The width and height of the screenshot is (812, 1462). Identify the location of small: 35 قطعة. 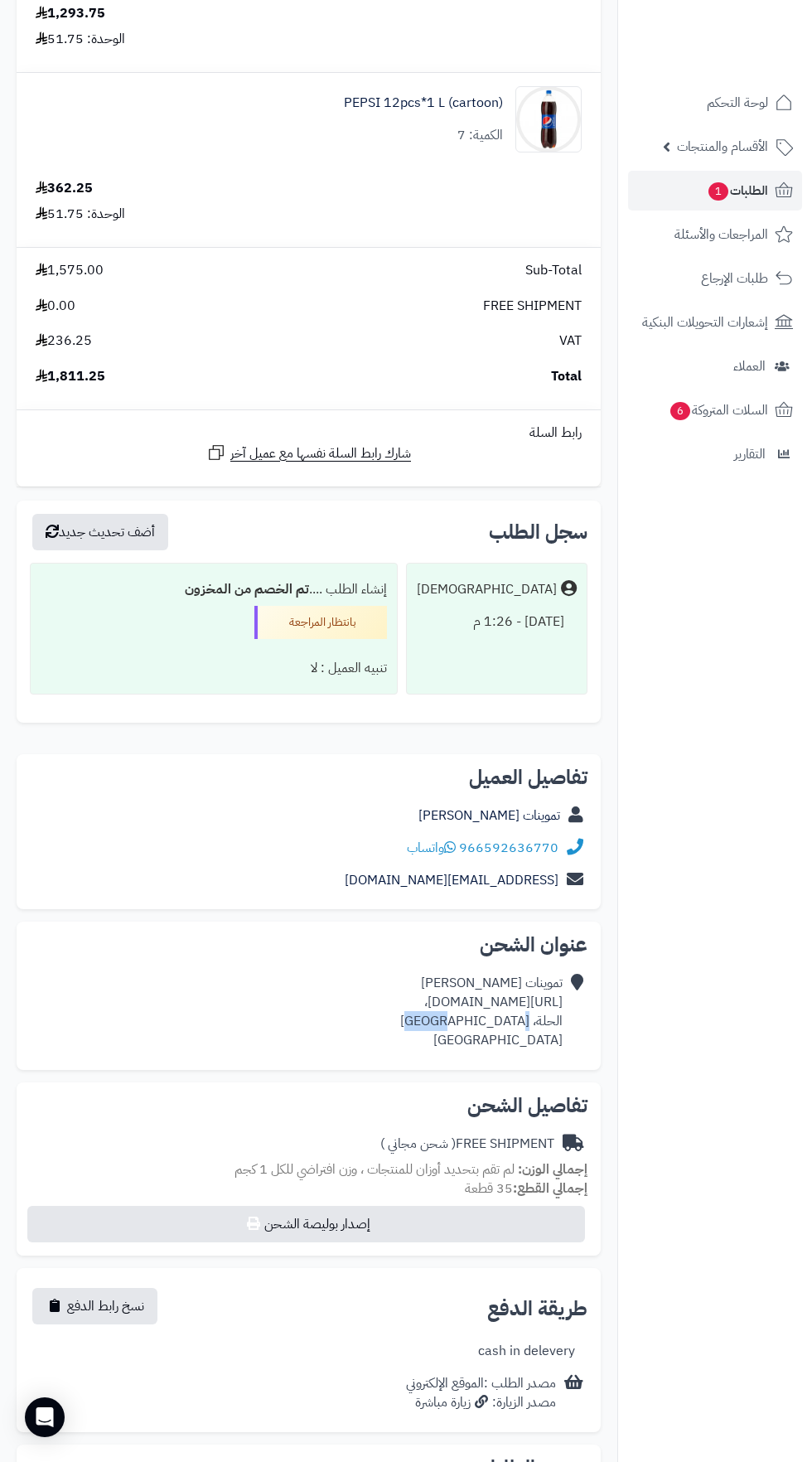
(526, 1189).